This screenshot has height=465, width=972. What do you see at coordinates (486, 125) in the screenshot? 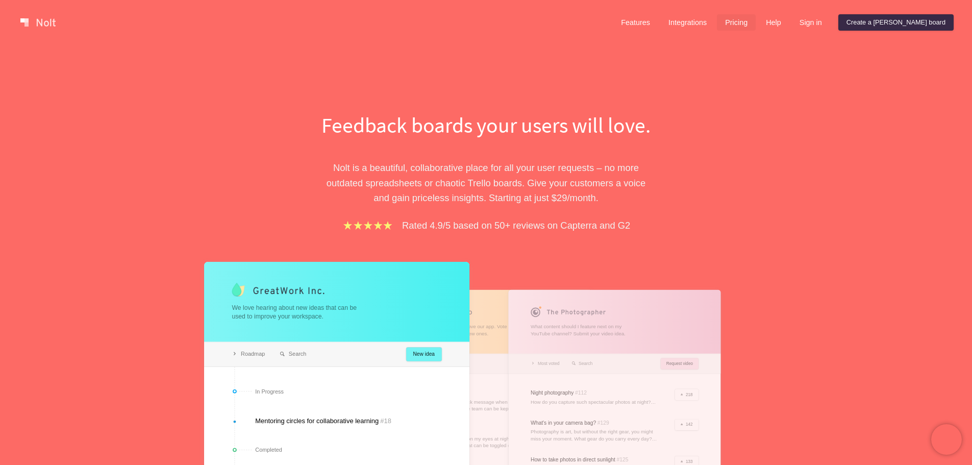
I see `h1: Feedback boards your users will love.` at bounding box center [486, 125].